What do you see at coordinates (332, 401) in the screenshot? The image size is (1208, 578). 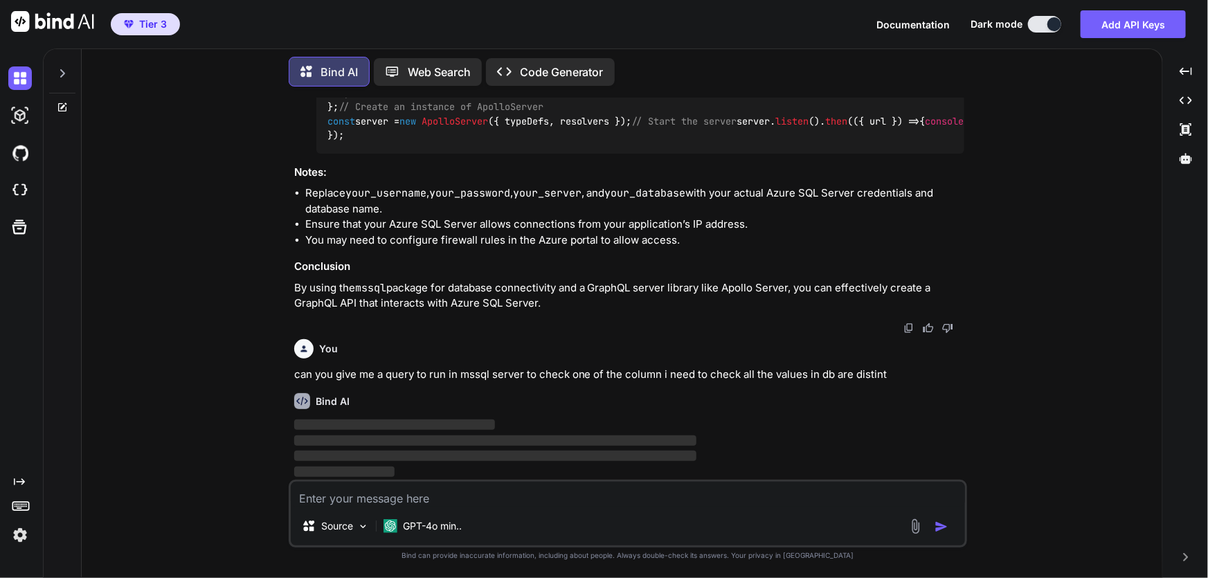 I see `h6: Bind AI` at bounding box center [332, 401].